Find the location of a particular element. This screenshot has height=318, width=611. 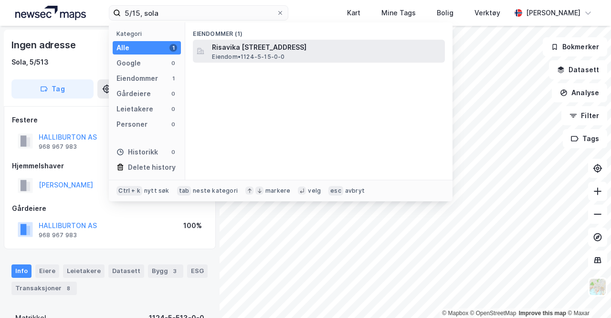

input: Søk på adresse, matrikkel, gårdeiere, leietakere eller personer is located at coordinates (199, 13).